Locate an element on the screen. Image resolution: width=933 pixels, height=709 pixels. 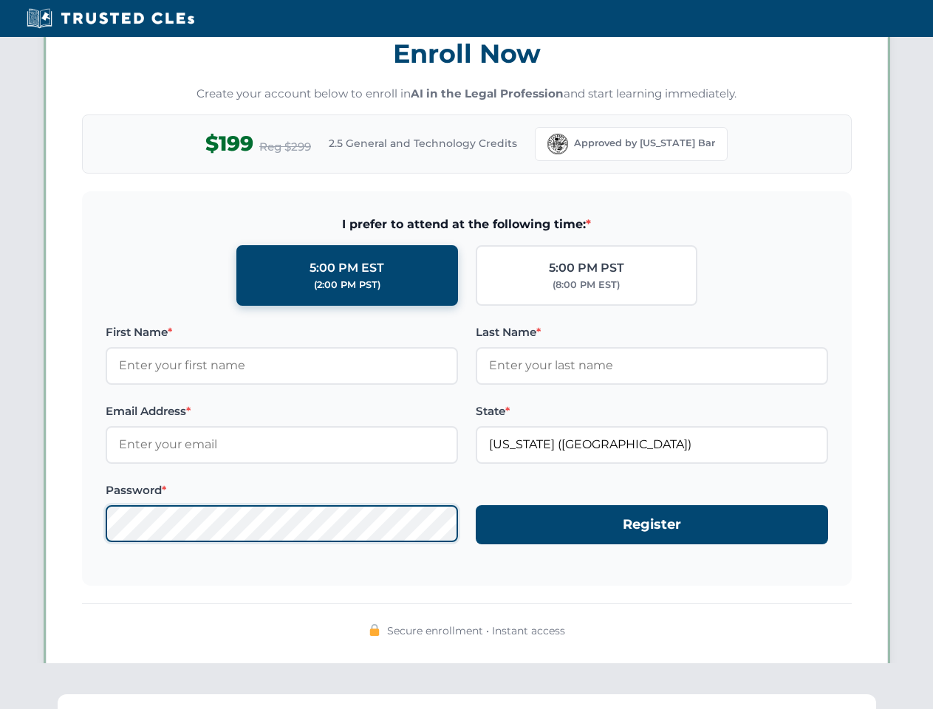
label: Password is located at coordinates (281, 490).